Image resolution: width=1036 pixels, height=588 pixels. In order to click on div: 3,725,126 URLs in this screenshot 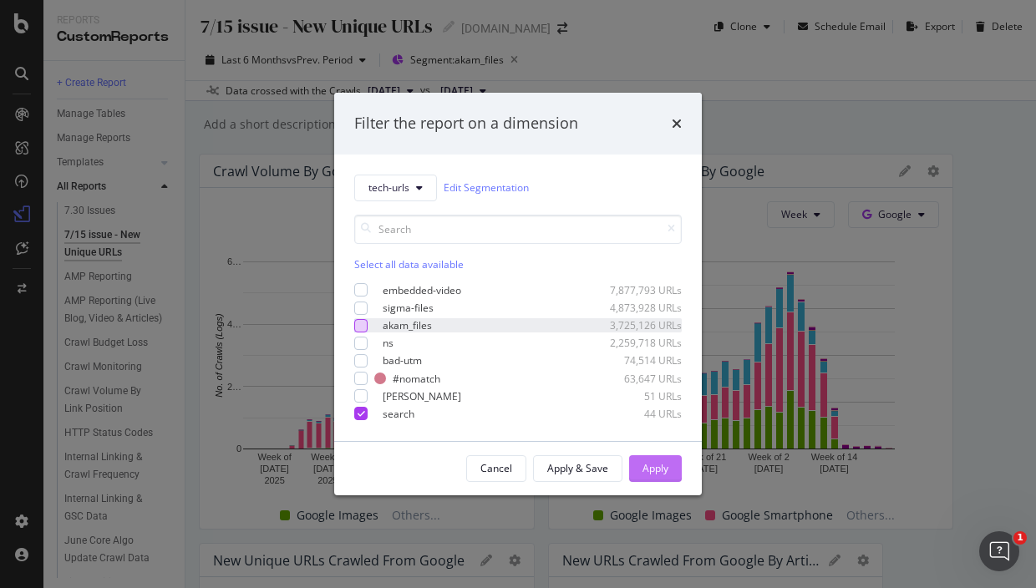, I will do `click(641, 325)`.